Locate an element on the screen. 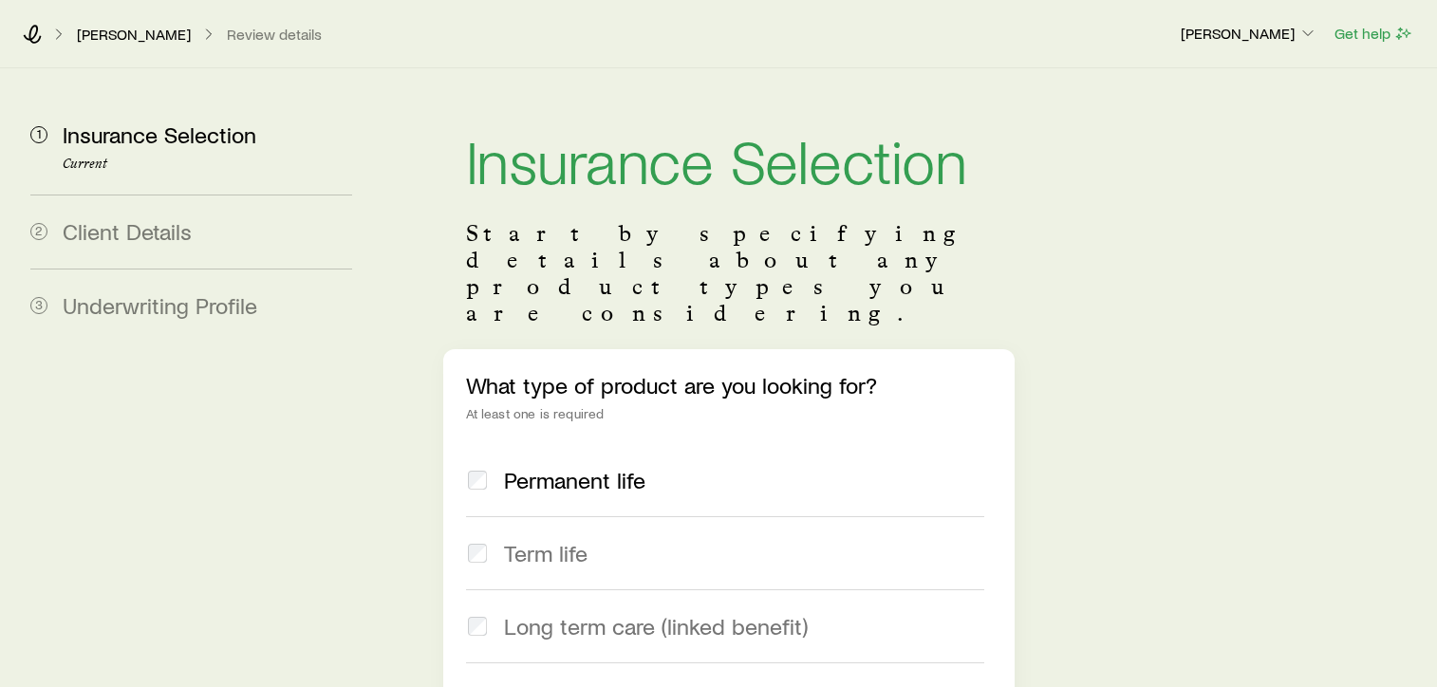  span: Underwriting Profile is located at coordinates (159, 305).